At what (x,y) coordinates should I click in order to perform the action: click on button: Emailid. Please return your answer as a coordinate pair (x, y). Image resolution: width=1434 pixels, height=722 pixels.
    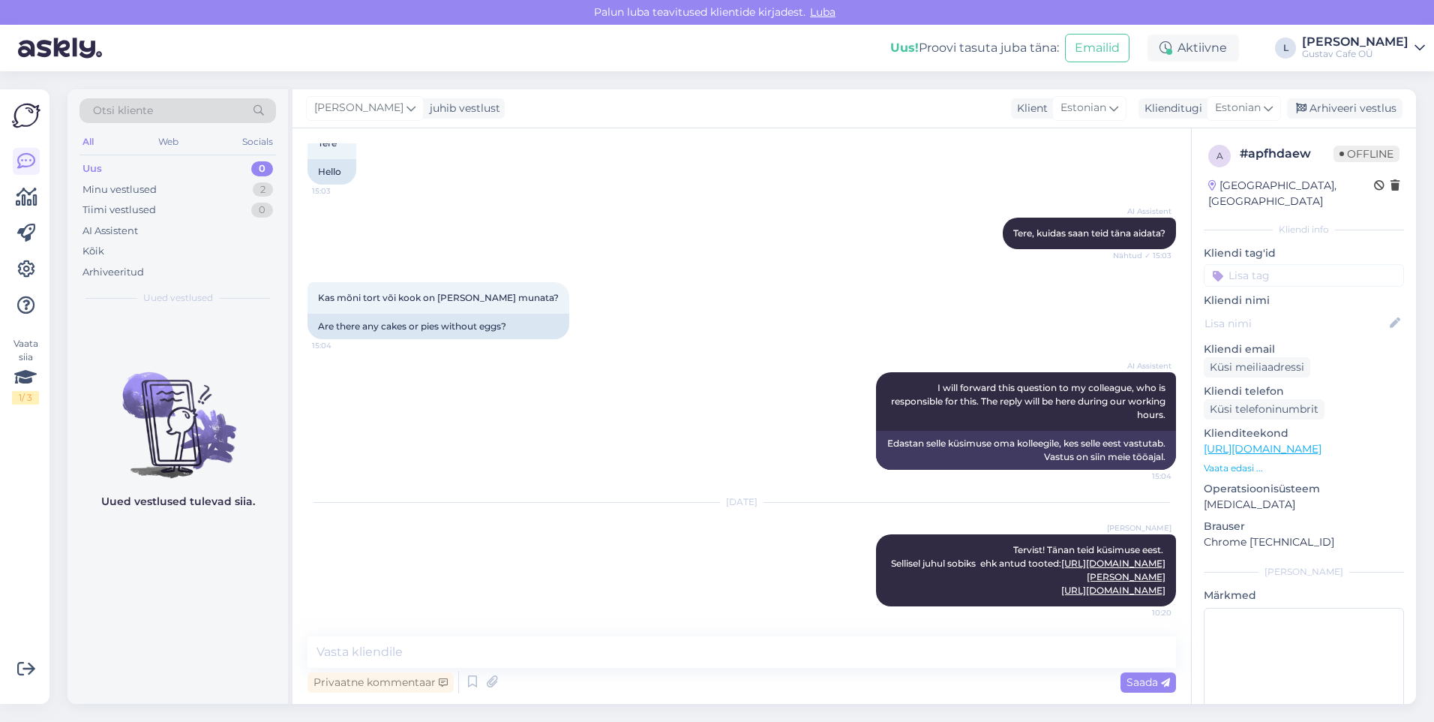
    Looking at the image, I should click on (1098, 48).